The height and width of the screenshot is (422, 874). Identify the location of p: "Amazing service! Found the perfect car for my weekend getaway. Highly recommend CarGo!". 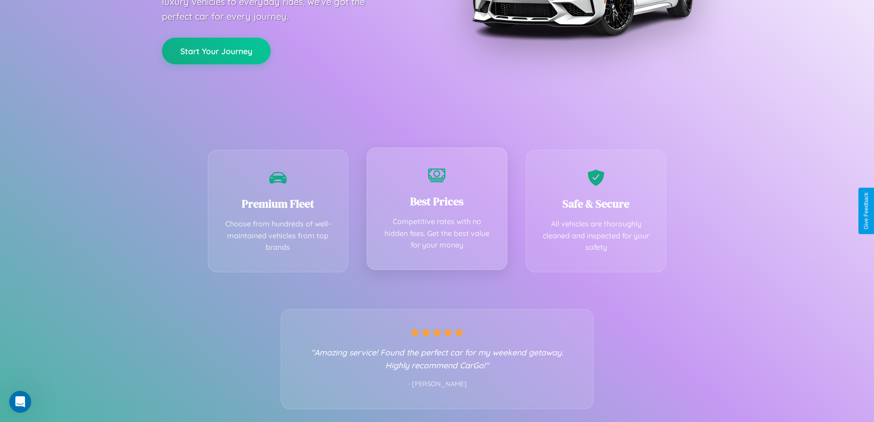
(437, 358).